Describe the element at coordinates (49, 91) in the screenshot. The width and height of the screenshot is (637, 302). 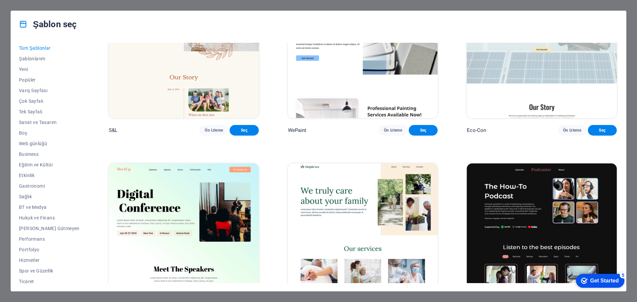
I see `button: Varış Sayfası` at that location.